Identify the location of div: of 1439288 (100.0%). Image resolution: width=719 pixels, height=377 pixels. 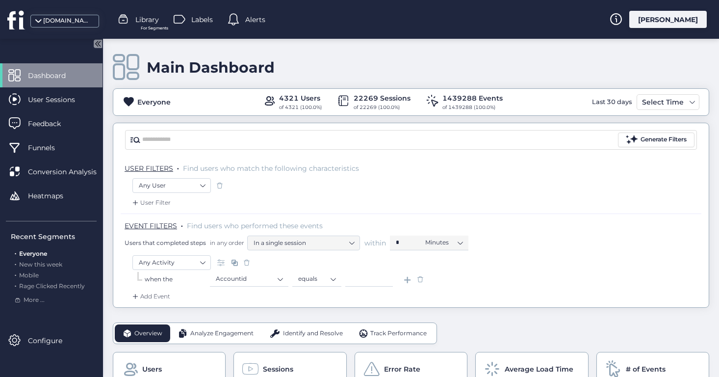
(472, 107).